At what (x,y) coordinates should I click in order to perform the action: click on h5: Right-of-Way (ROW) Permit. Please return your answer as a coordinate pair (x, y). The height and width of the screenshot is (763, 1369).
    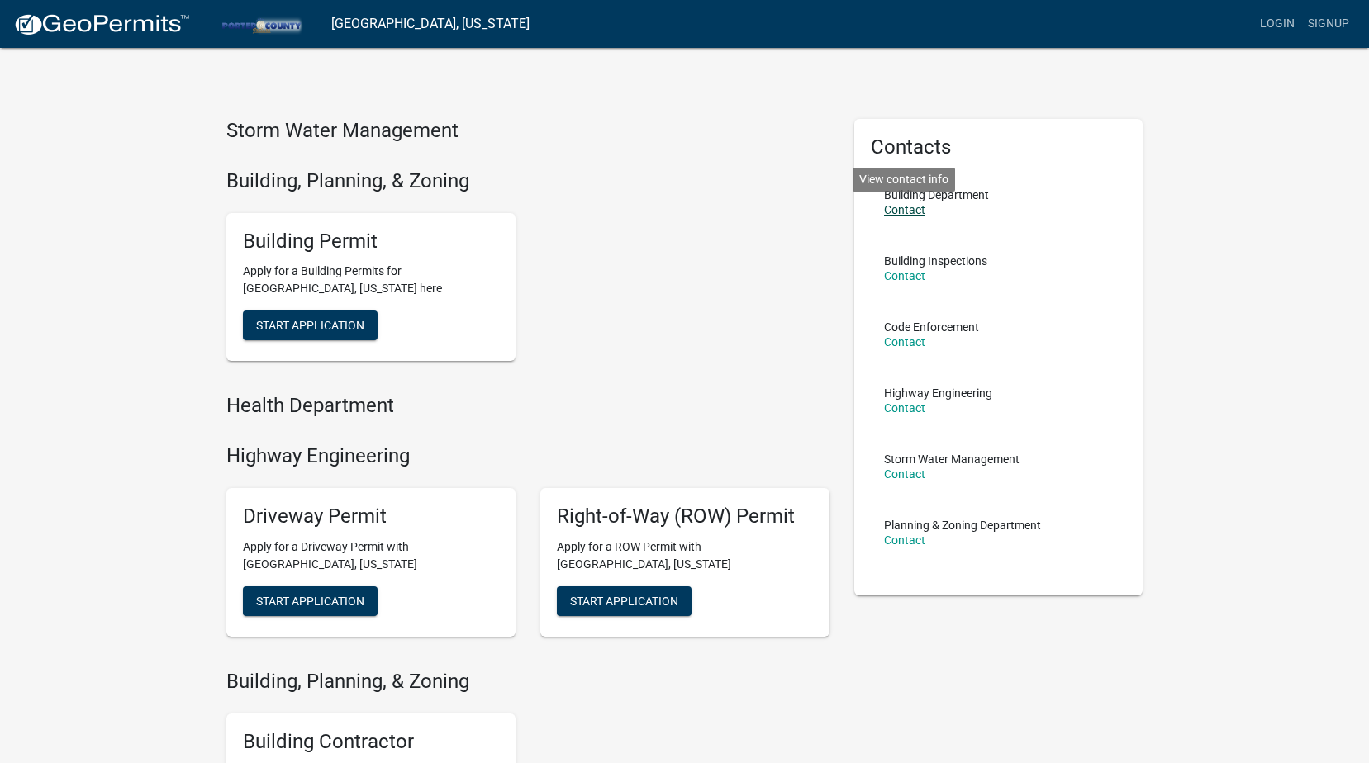
    Looking at the image, I should click on (685, 516).